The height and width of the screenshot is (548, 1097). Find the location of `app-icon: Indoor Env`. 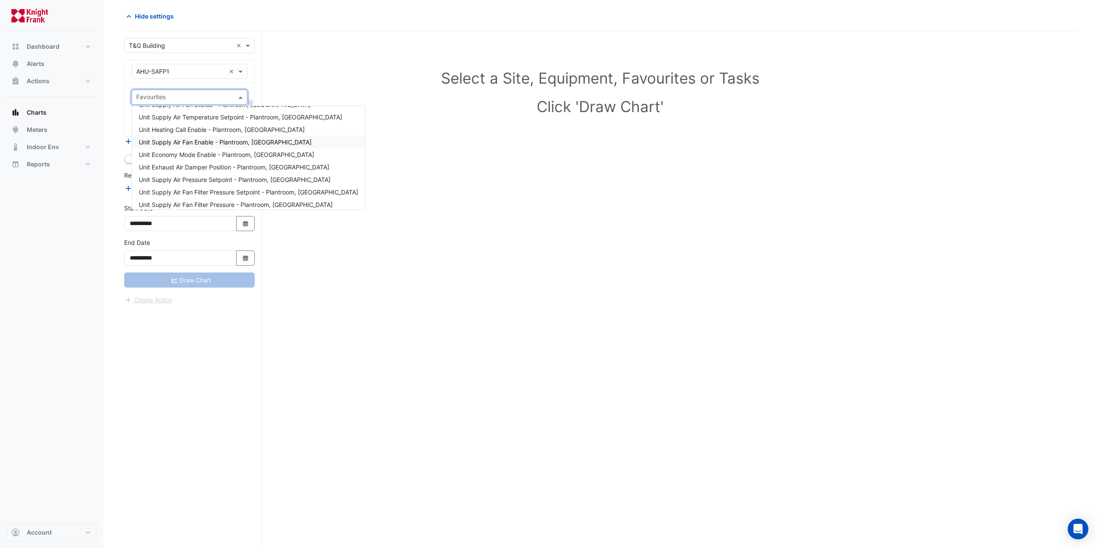

app-icon: Indoor Env is located at coordinates (16, 147).